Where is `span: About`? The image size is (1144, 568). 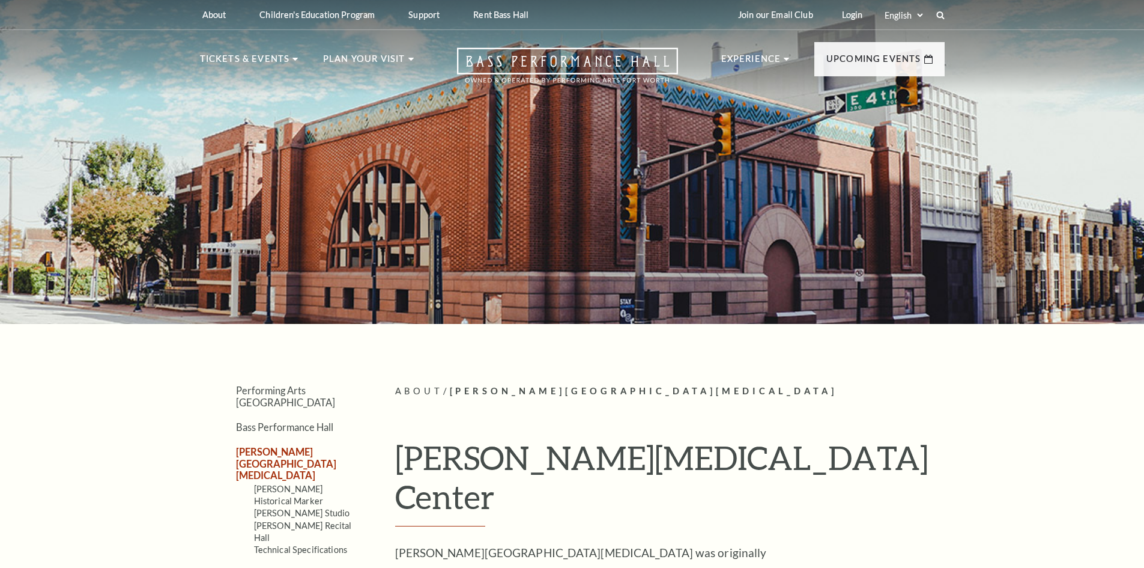 span: About is located at coordinates (419, 390).